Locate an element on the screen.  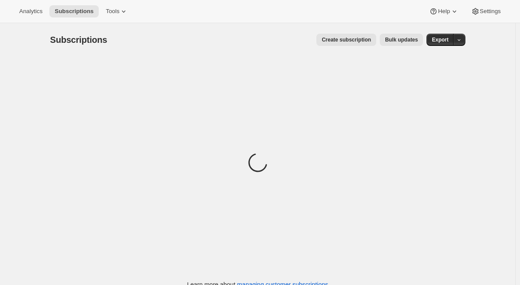
button: Tools is located at coordinates (117, 11).